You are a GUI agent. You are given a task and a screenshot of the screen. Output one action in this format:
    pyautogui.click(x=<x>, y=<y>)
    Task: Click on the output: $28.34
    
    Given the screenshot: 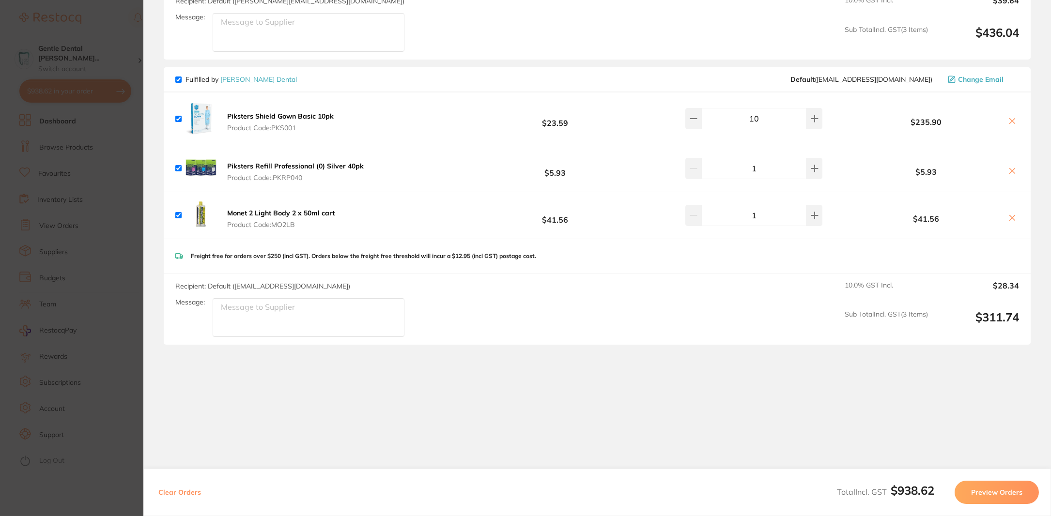 What is the action you would take?
    pyautogui.click(x=977, y=292)
    